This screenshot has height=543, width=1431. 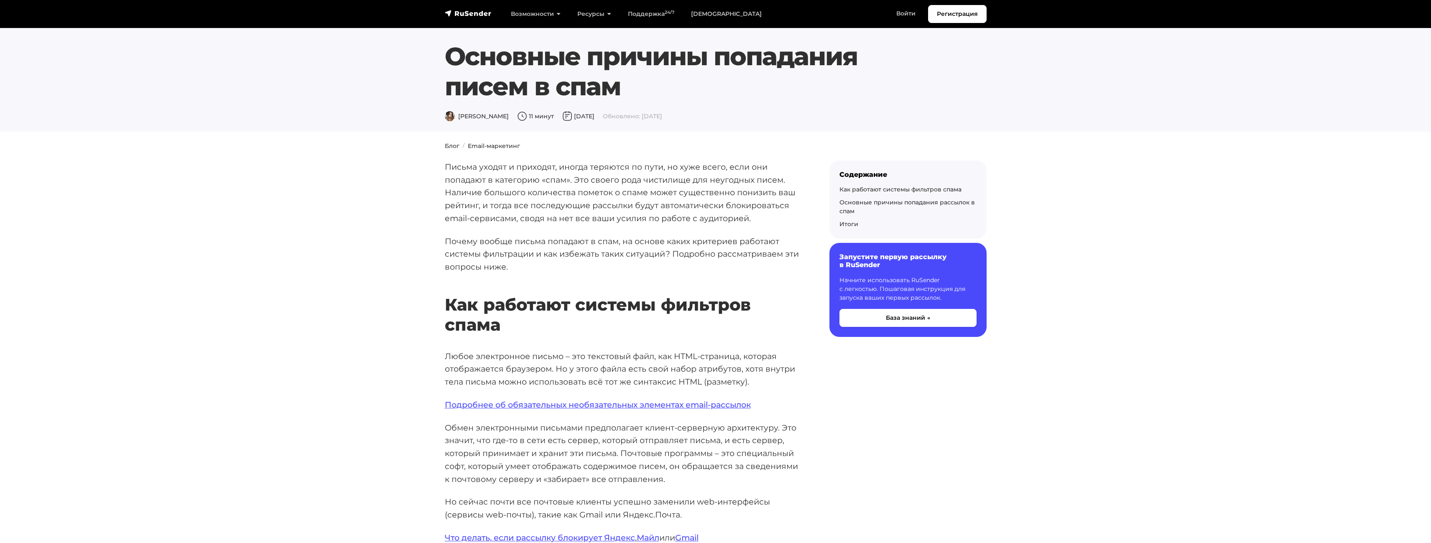 What do you see at coordinates (452, 146) in the screenshot?
I see `a: Блог` at bounding box center [452, 146].